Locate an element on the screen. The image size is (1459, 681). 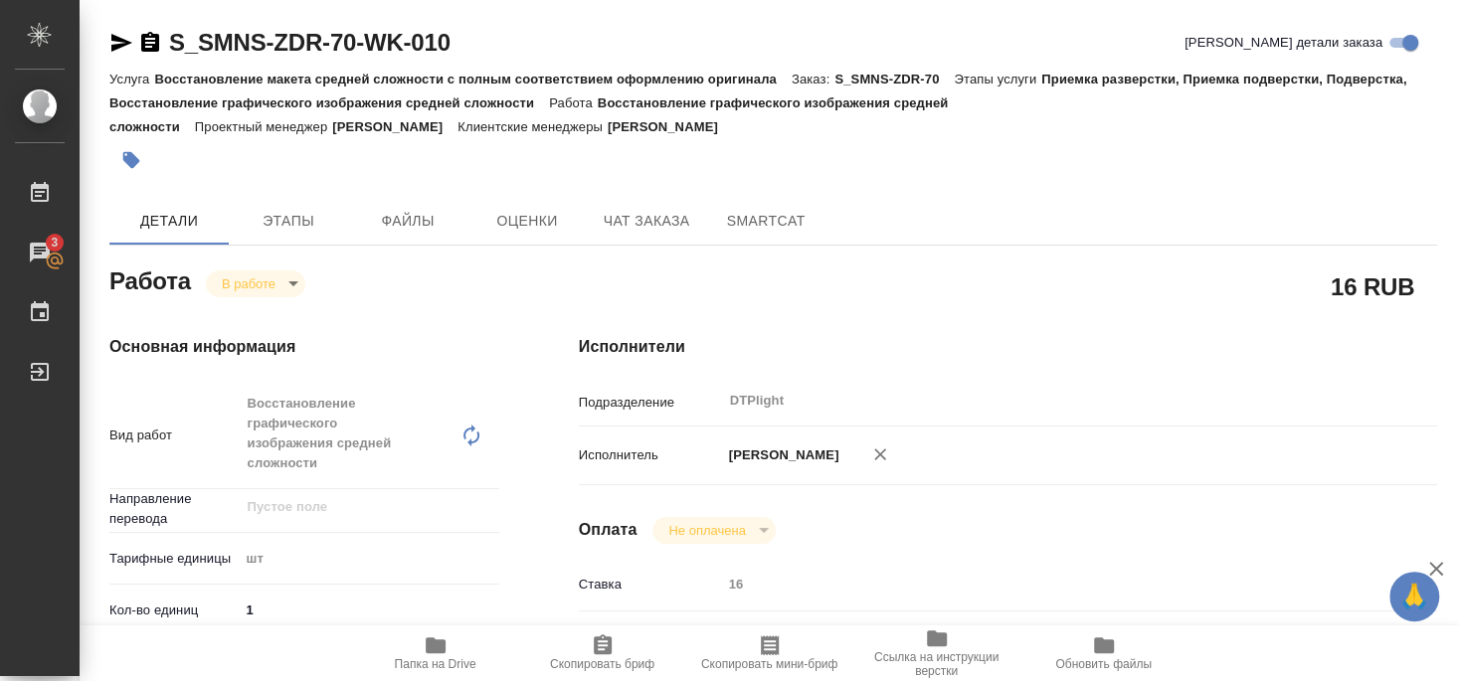
span: SmartCat is located at coordinates (766, 221).